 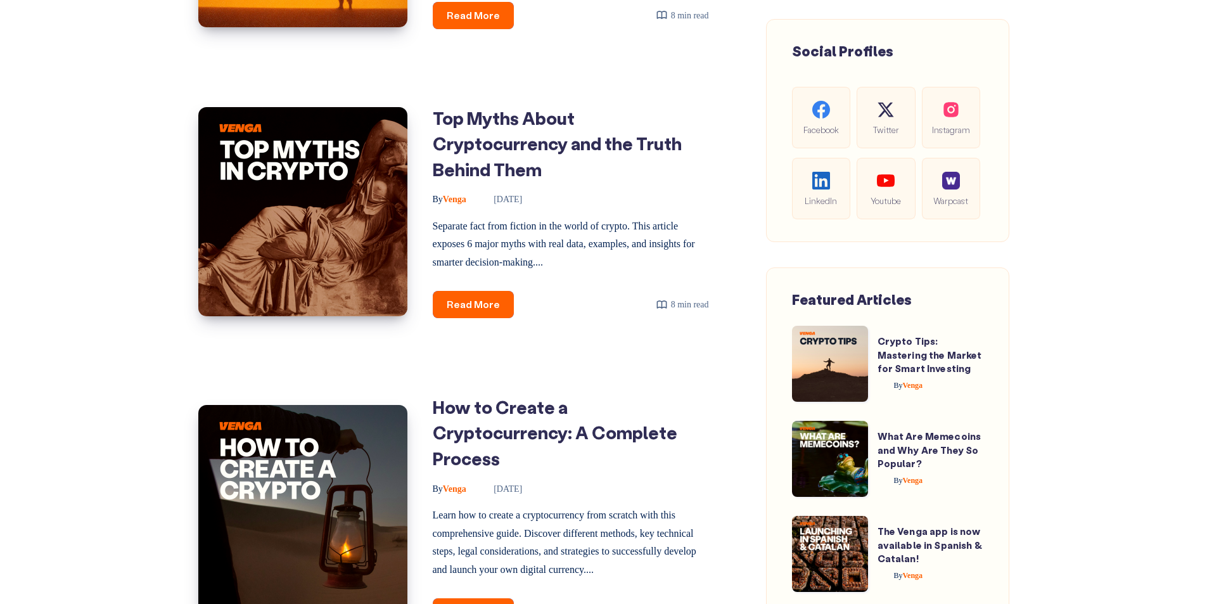 What do you see at coordinates (951, 188) in the screenshot?
I see `a: Warpcast` at bounding box center [951, 188].